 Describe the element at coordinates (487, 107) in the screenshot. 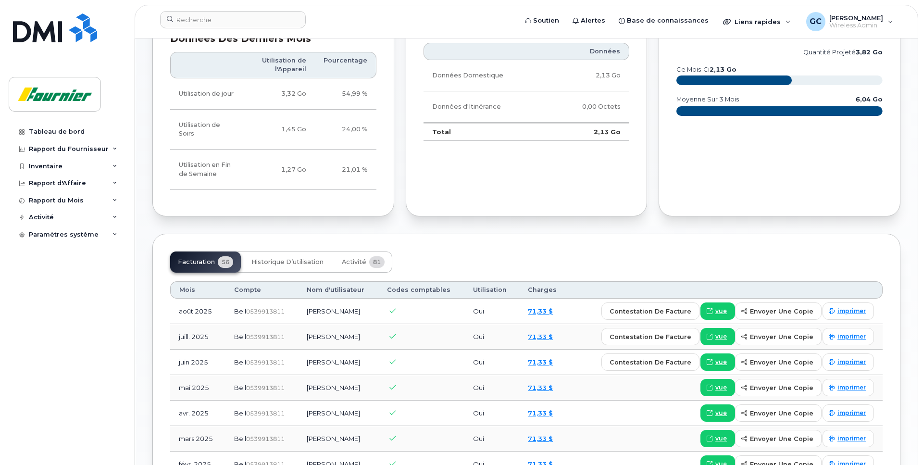

I see `td: Données d'Itinérance` at that location.